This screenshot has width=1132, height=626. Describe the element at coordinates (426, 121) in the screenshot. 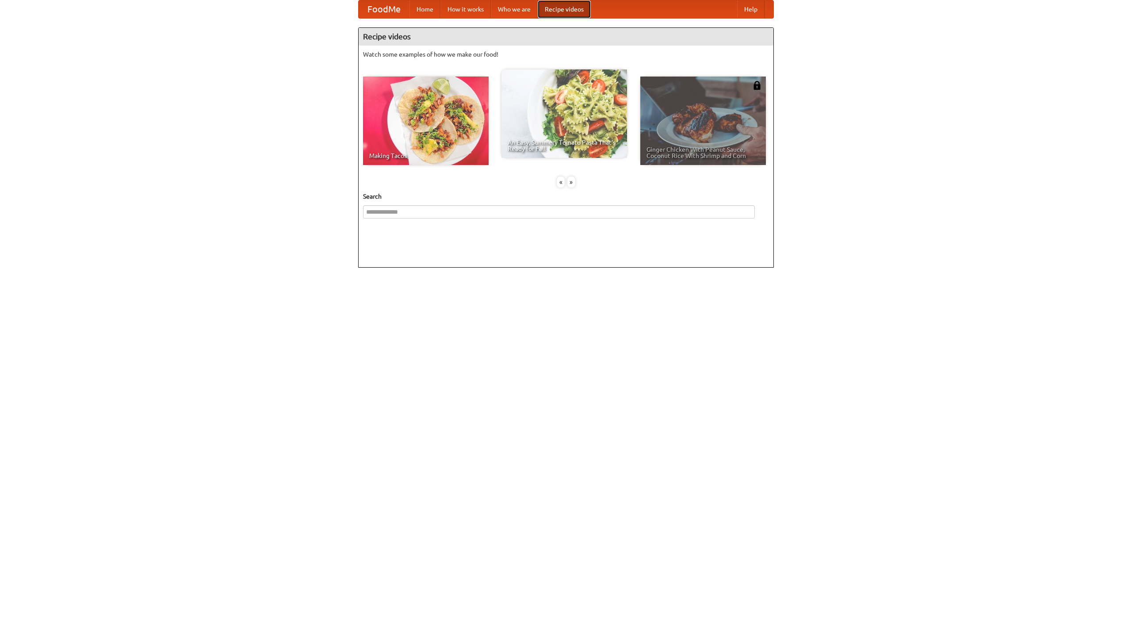

I see `a: Making Tacos` at that location.